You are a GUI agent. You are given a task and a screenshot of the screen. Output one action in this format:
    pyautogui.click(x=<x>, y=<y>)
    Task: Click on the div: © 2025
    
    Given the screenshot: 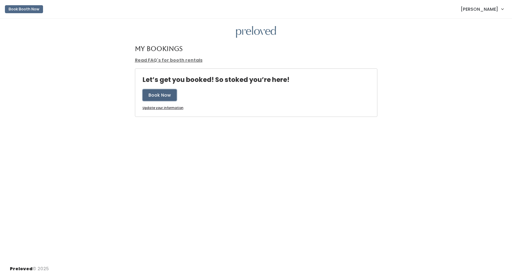 What is the action you would take?
    pyautogui.click(x=29, y=267)
    